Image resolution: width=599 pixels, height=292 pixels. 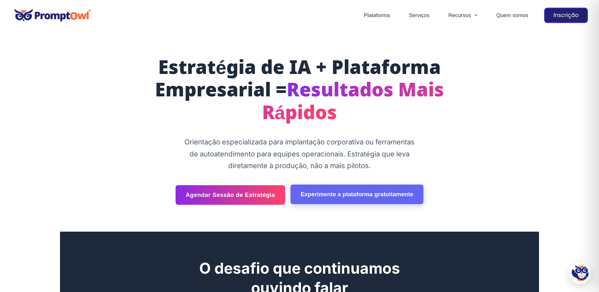 I want to click on span: Menu Alternar, so click(x=474, y=15).